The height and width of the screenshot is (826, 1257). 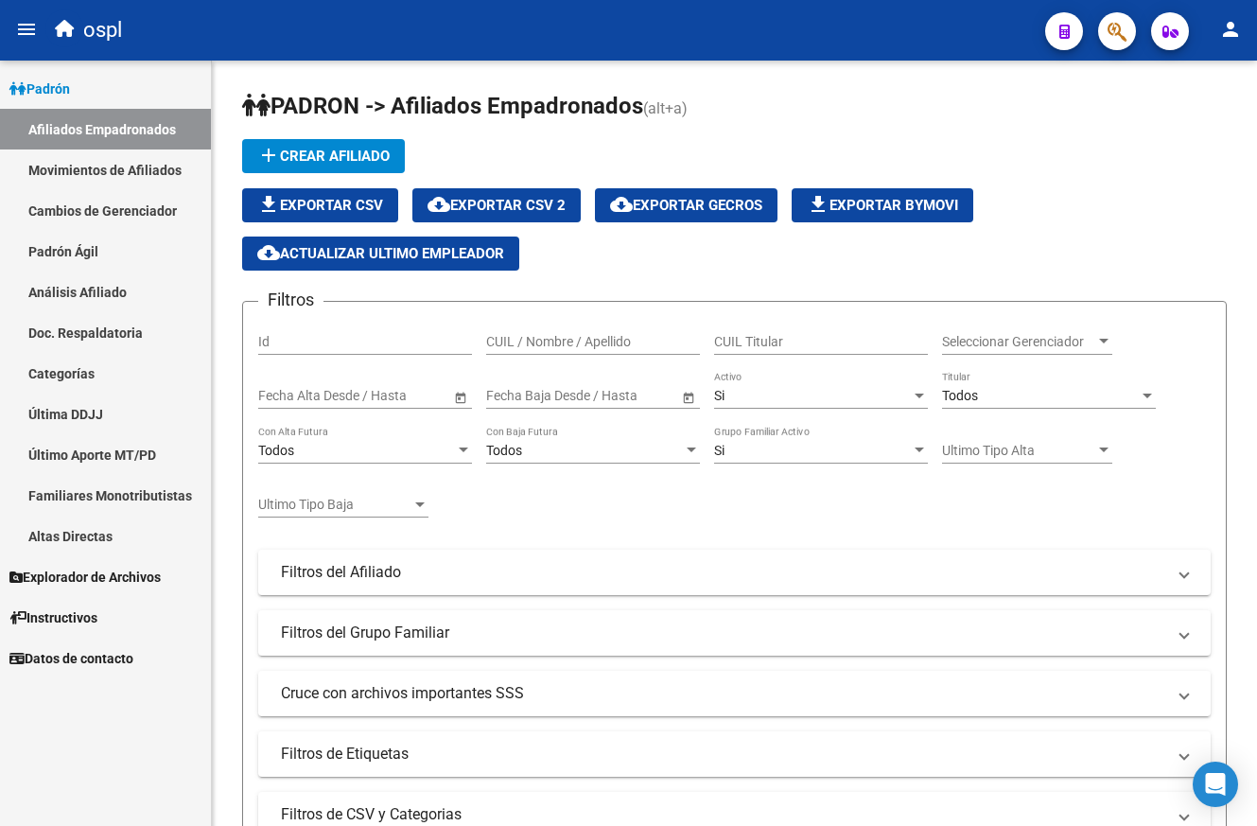 What do you see at coordinates (882, 205) in the screenshot?
I see `button: Exportar Bymovi` at bounding box center [882, 205].